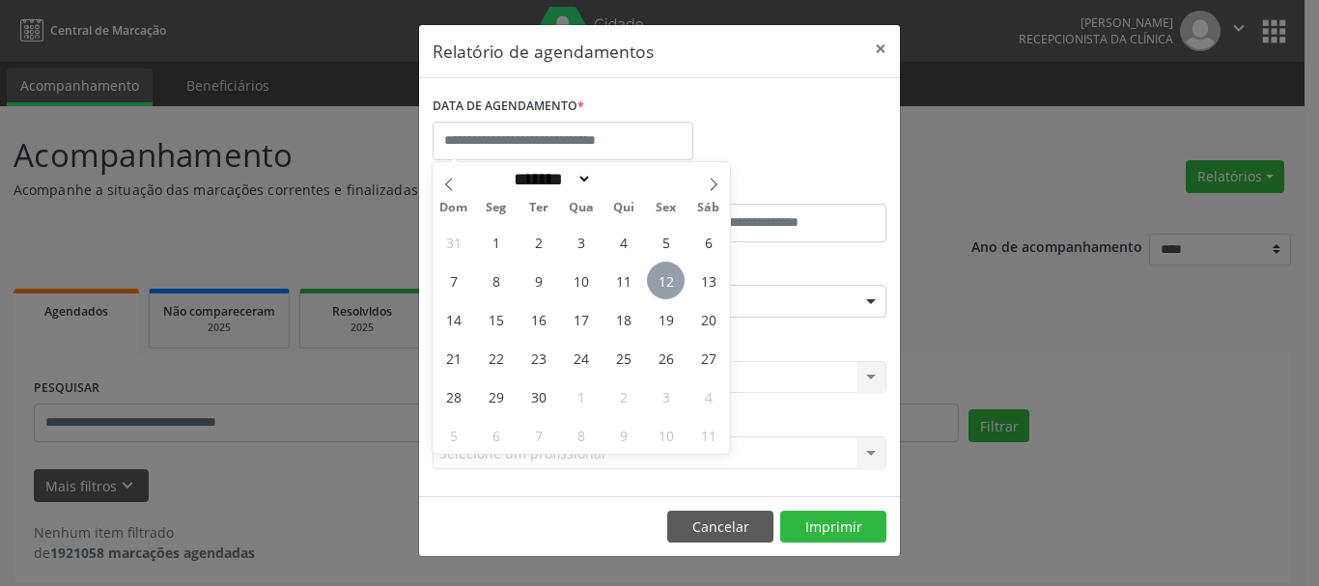  Describe the element at coordinates (624, 179) in the screenshot. I see `input: Year` at that location.